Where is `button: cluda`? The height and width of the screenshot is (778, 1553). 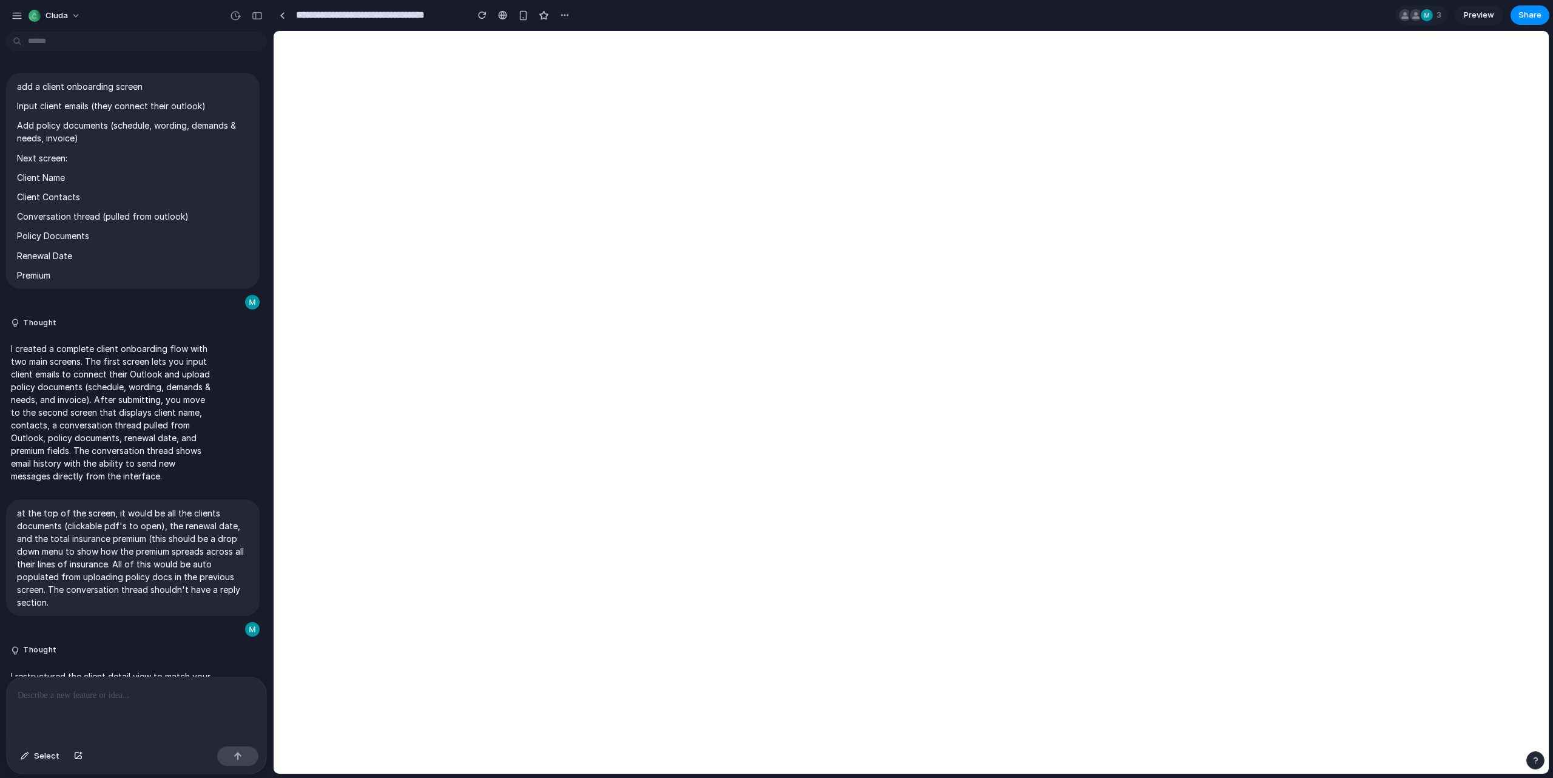
button: cluda is located at coordinates (55, 16).